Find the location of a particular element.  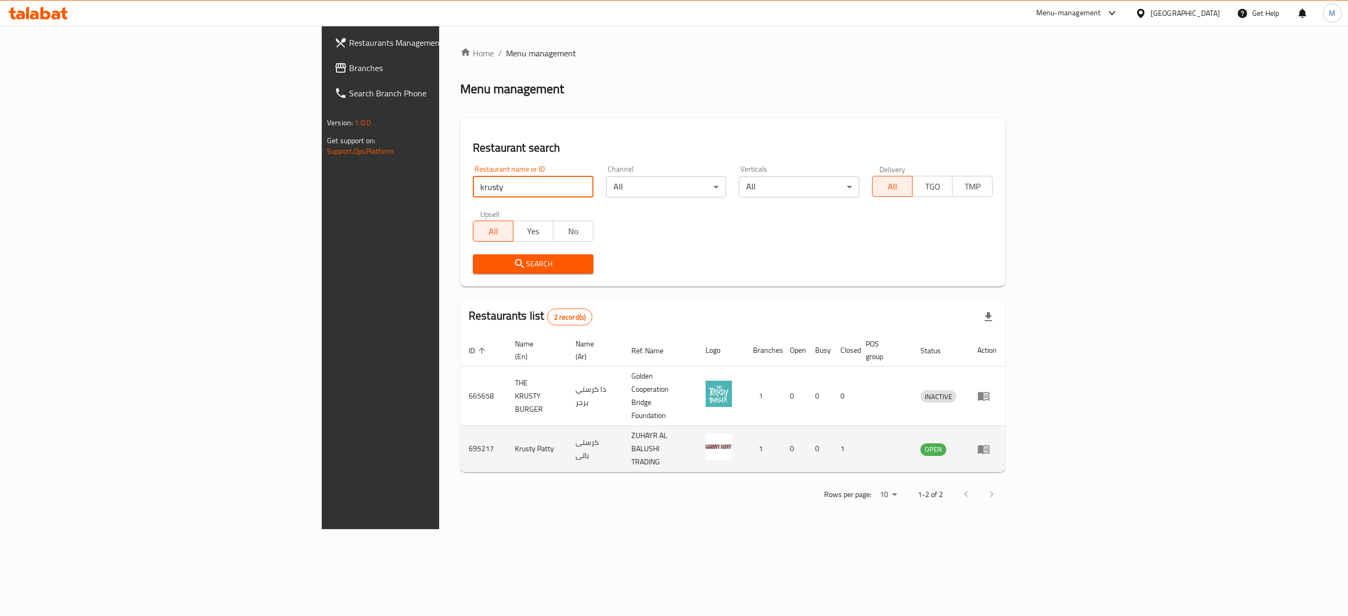

td: Golden Cooperation Bridge Foundation is located at coordinates (660, 396).